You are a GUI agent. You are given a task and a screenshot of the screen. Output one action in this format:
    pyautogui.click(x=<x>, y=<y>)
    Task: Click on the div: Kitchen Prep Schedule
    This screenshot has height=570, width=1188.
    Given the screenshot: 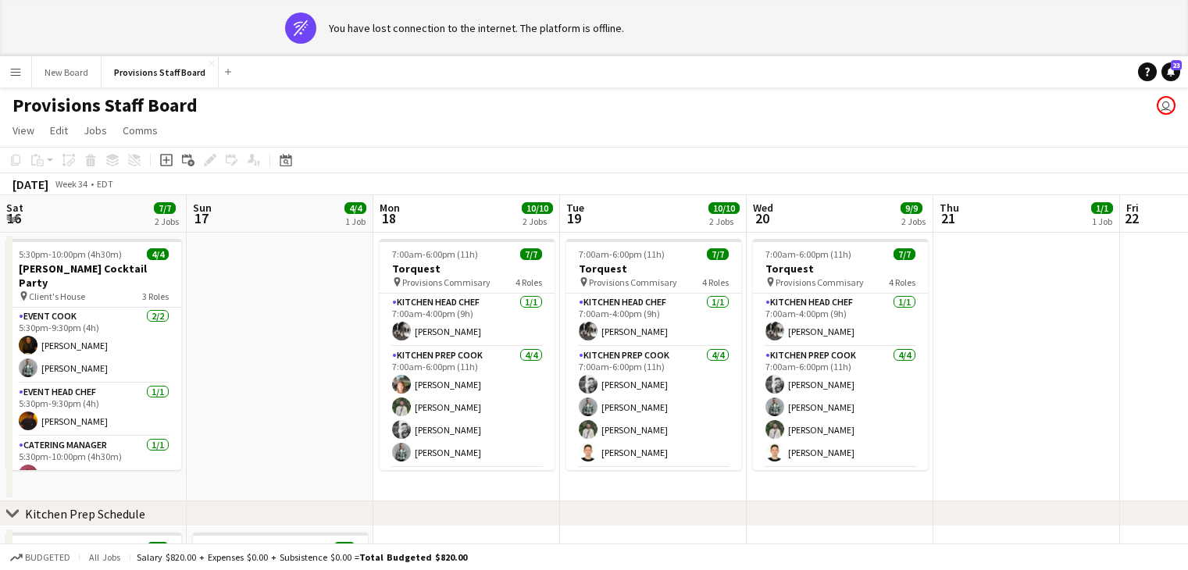 What is the action you would take?
    pyautogui.click(x=85, y=514)
    